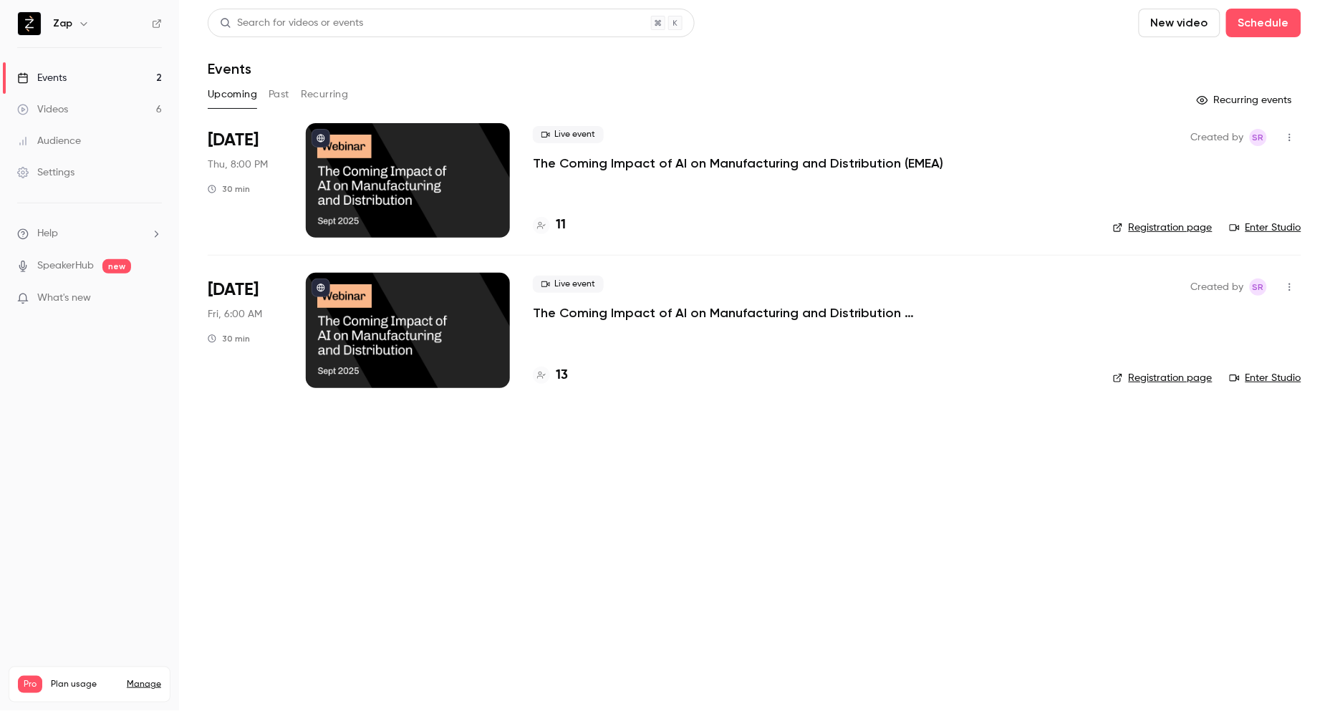  Describe the element at coordinates (561, 375) in the screenshot. I see `h4: 13` at that location.